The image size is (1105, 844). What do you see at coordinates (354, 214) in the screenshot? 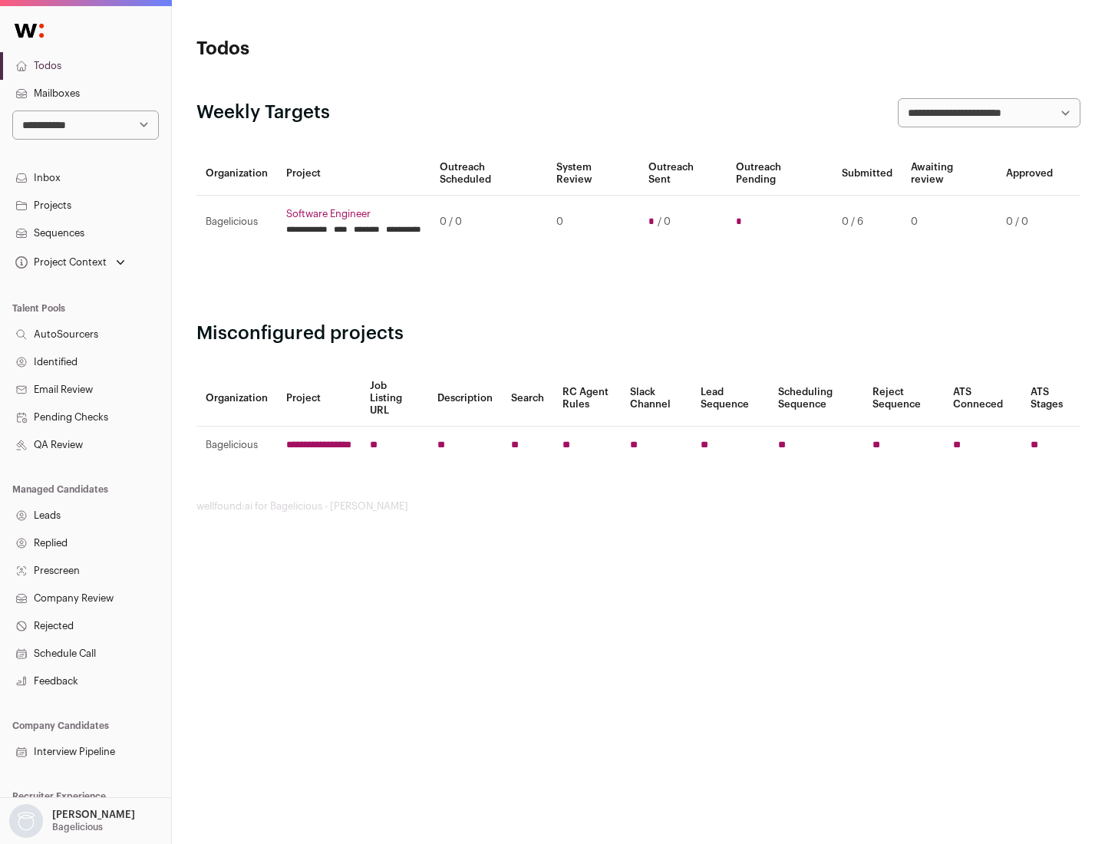
I see `a: Software Engineer` at bounding box center [354, 214].